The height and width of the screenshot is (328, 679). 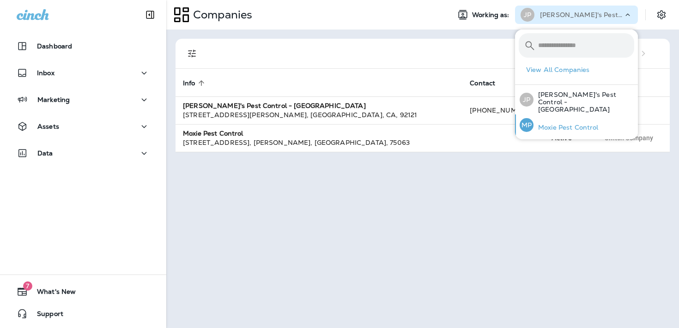 What do you see at coordinates (54, 46) in the screenshot?
I see `p: Dashboard` at bounding box center [54, 46].